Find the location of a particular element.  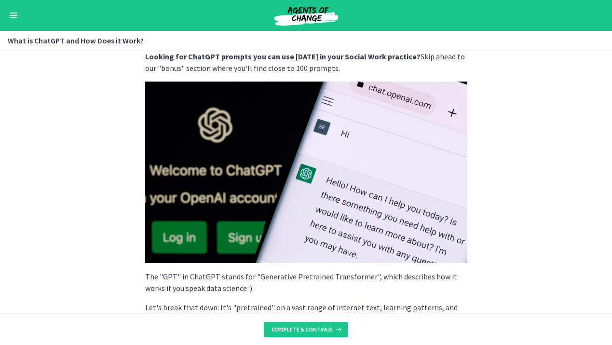

p: Let's break that down: It's "pretrained" on a vast range of internet text, learning patterns, and... is located at coordinates (306, 319).